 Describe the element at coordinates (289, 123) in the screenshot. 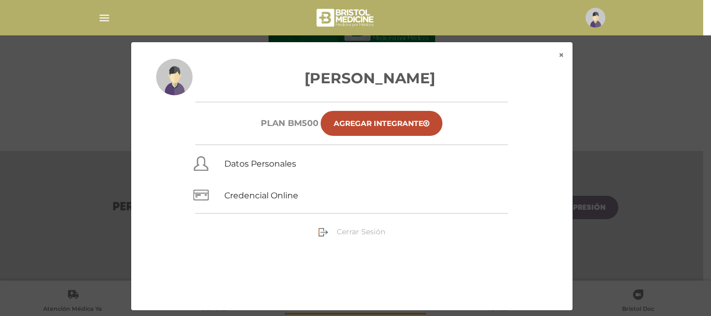

I see `h6: Plan BM500` at that location.